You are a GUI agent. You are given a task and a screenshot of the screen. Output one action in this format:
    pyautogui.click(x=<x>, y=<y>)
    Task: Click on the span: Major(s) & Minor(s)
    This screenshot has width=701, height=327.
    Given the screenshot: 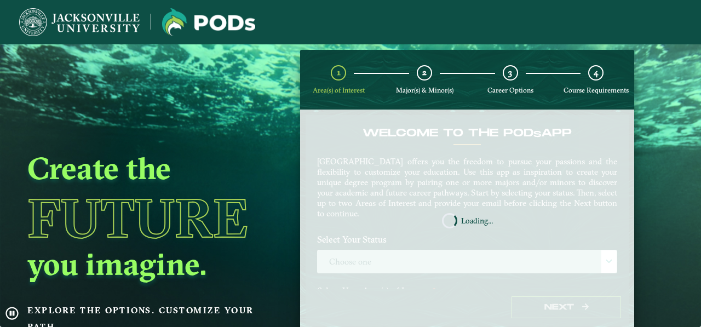 What is the action you would take?
    pyautogui.click(x=425, y=90)
    